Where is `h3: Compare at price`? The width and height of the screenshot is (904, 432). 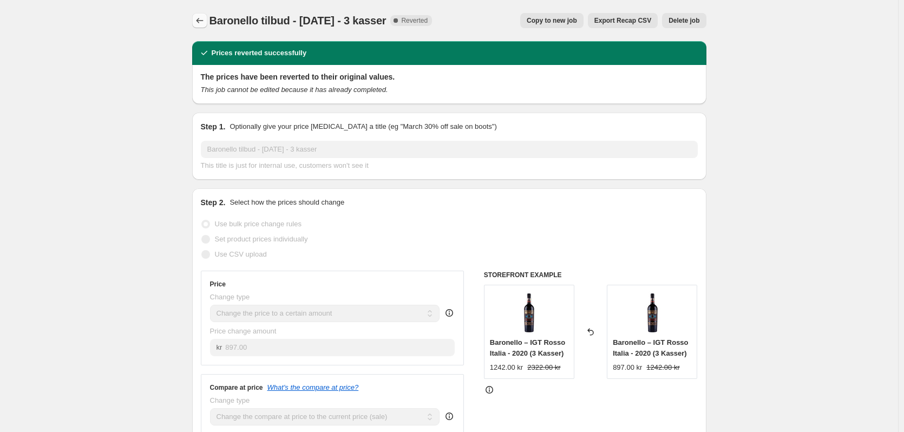 h3: Compare at price is located at coordinates (237, 388).